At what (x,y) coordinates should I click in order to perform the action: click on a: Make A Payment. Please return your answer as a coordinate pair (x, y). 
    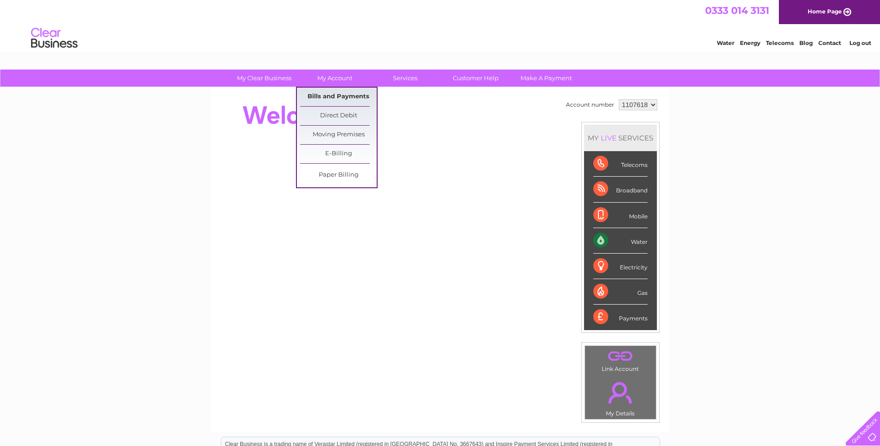
    Looking at the image, I should click on (546, 78).